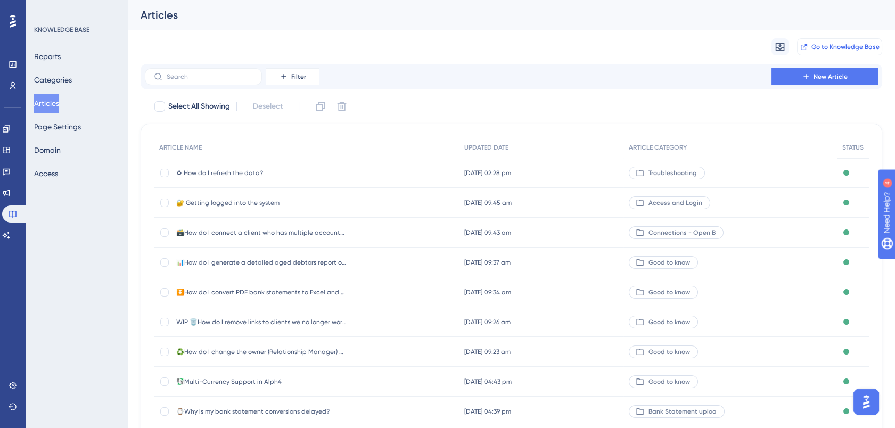 This screenshot has height=428, width=895. What do you see at coordinates (683, 412) in the screenshot?
I see `span: Bank Statement uploa` at bounding box center [683, 412].